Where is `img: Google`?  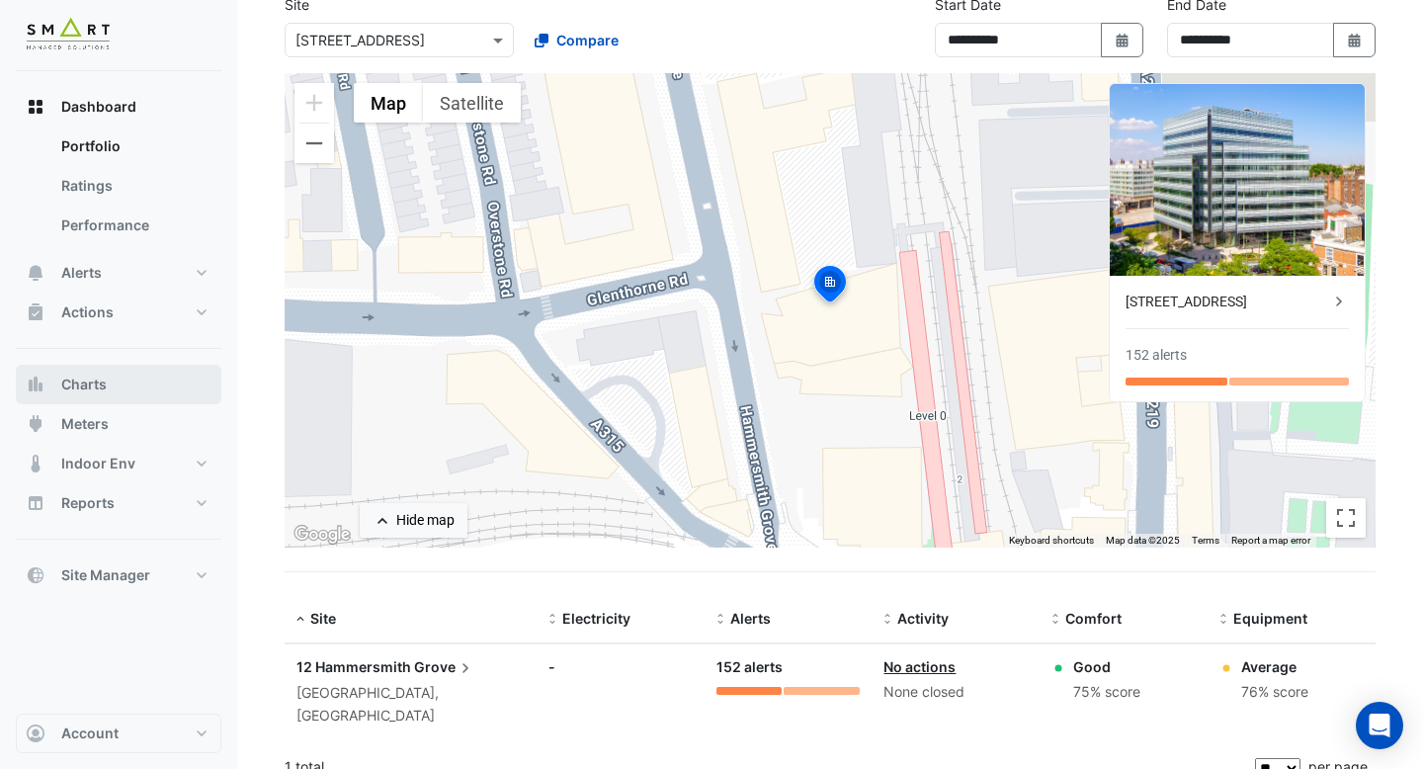
img: Google is located at coordinates (322, 535).